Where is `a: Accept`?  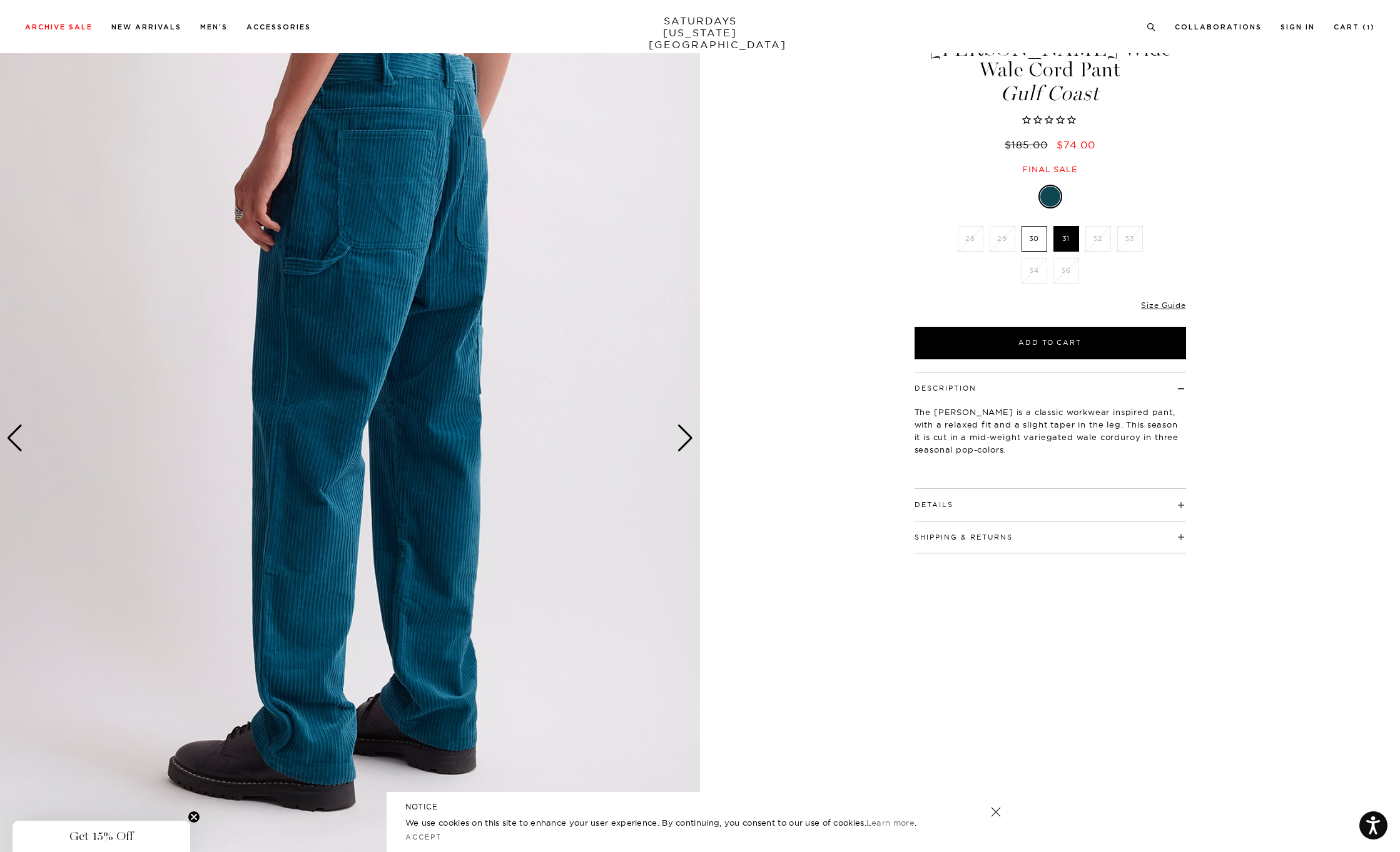
a: Accept is located at coordinates (424, 837).